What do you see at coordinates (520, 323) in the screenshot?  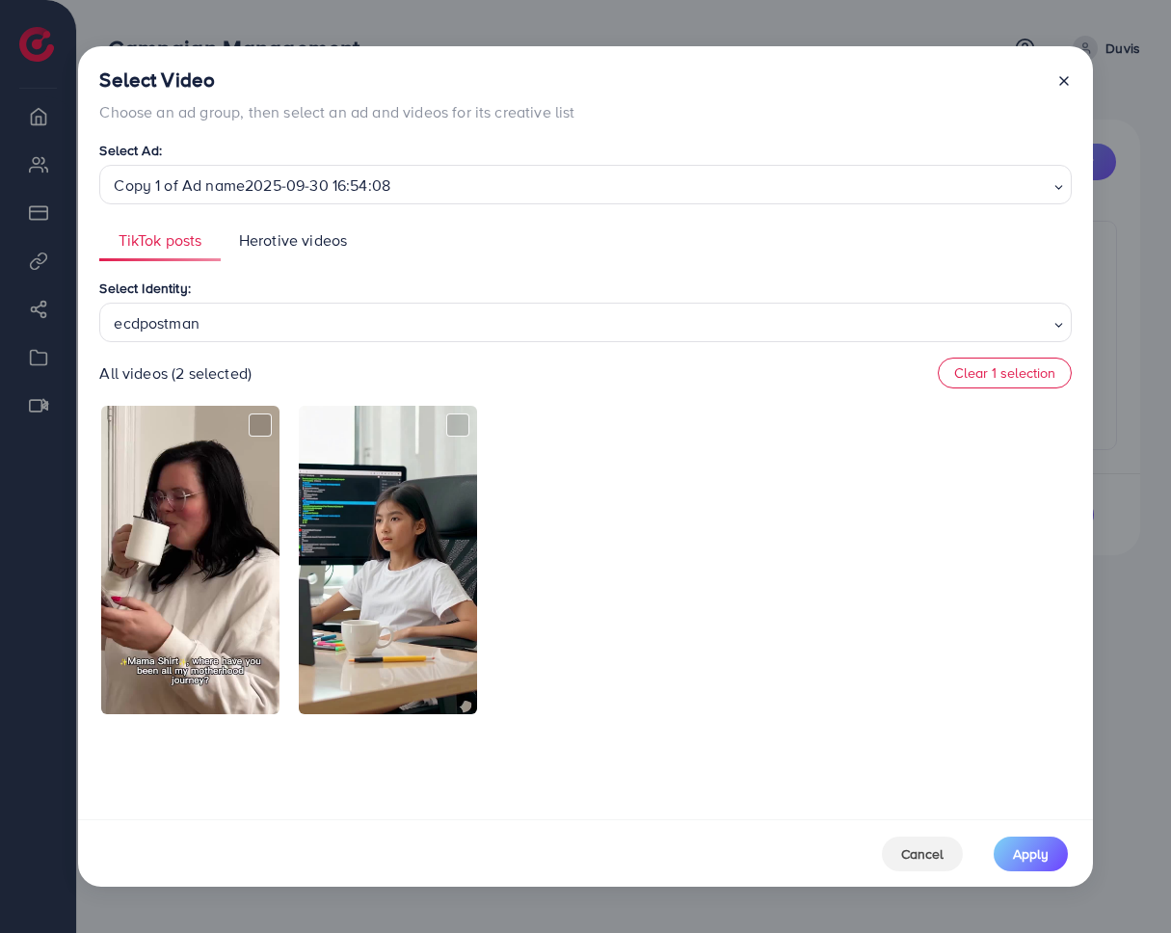 I see `span: ecdpostman` at bounding box center [520, 323].